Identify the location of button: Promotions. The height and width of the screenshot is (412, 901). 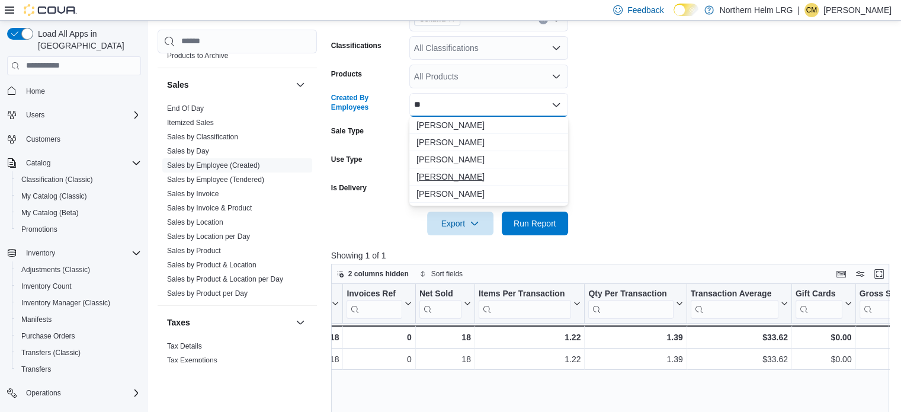
(79, 229).